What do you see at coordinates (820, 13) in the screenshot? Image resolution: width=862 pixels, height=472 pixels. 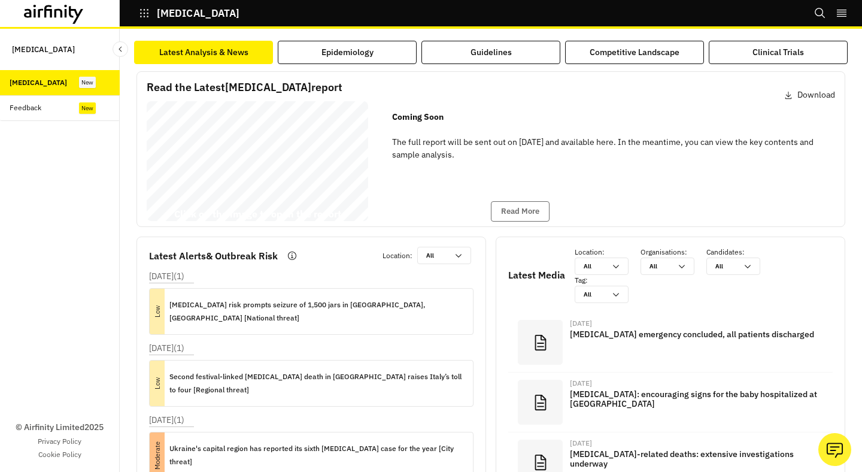 I see `button: Search` at bounding box center [820, 13].